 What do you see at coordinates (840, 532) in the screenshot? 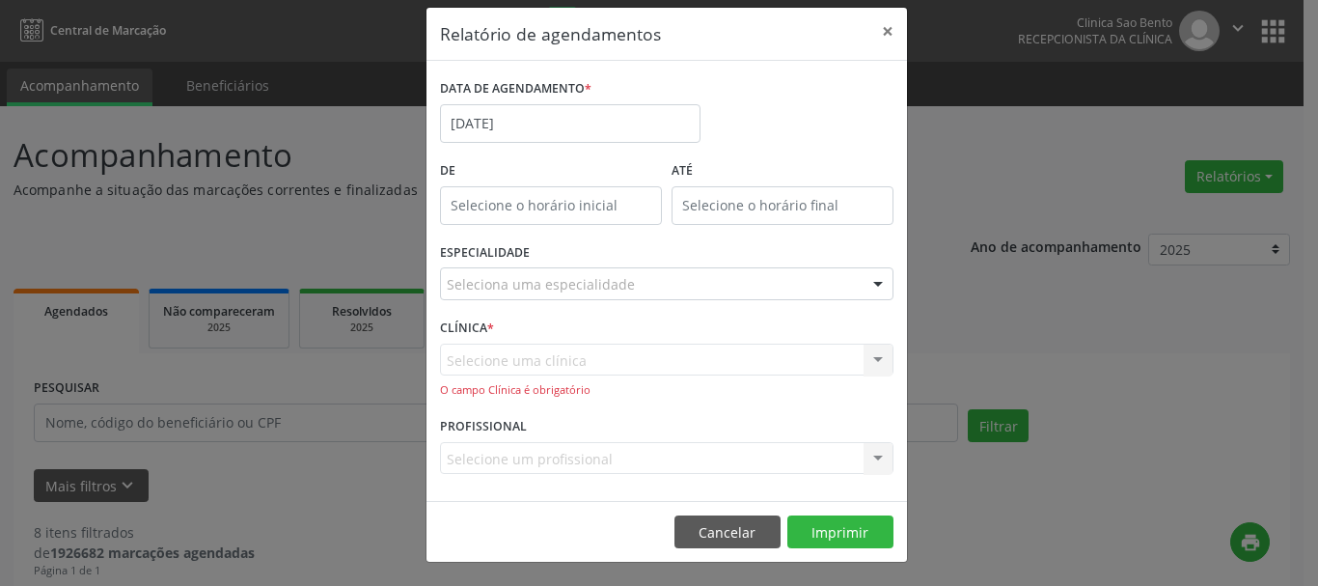
I see `button: Imprimir` at bounding box center [840, 532].